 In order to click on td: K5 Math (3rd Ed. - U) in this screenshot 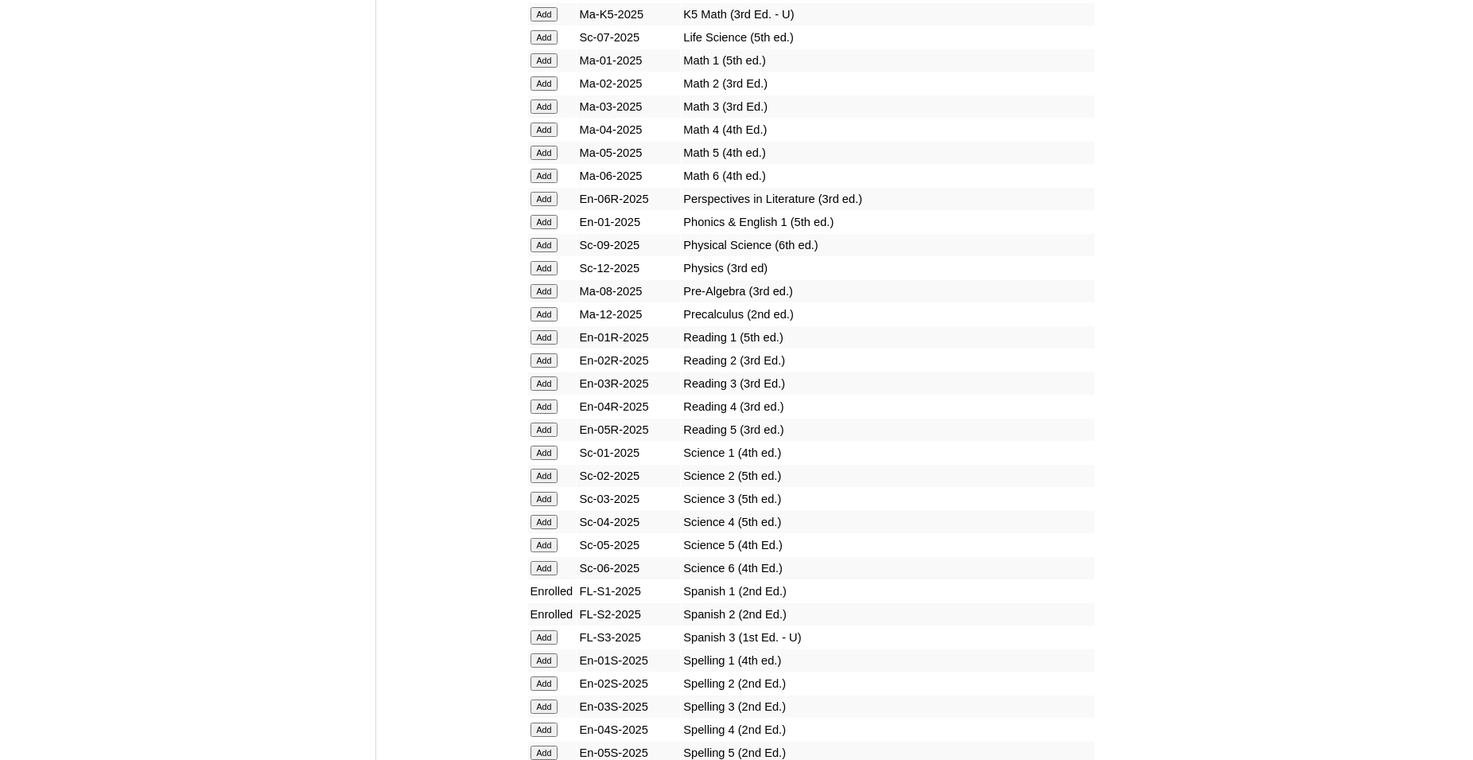, I will do `click(888, 14)`.